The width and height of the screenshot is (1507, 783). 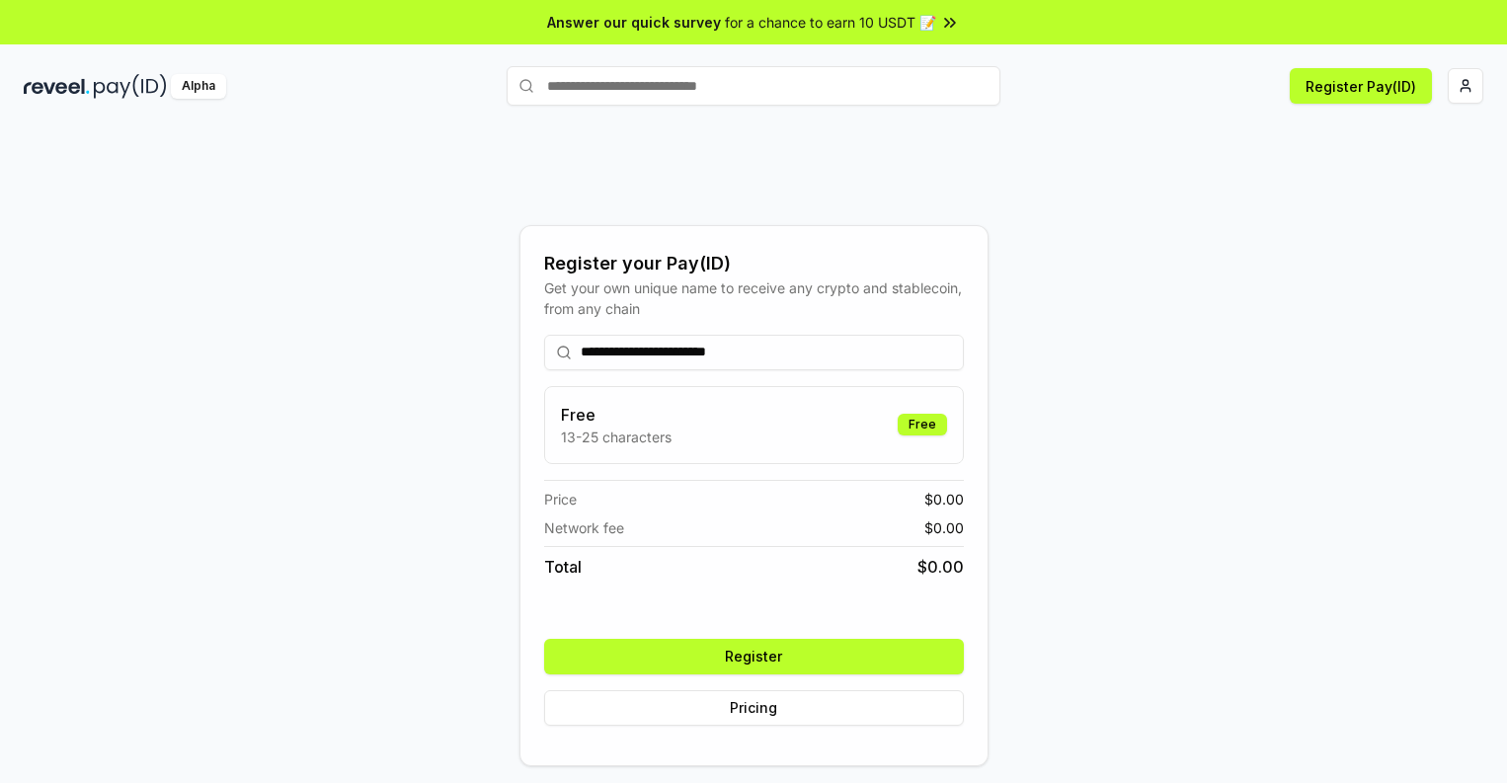 I want to click on div: Register your Pay(ID), so click(x=753, y=264).